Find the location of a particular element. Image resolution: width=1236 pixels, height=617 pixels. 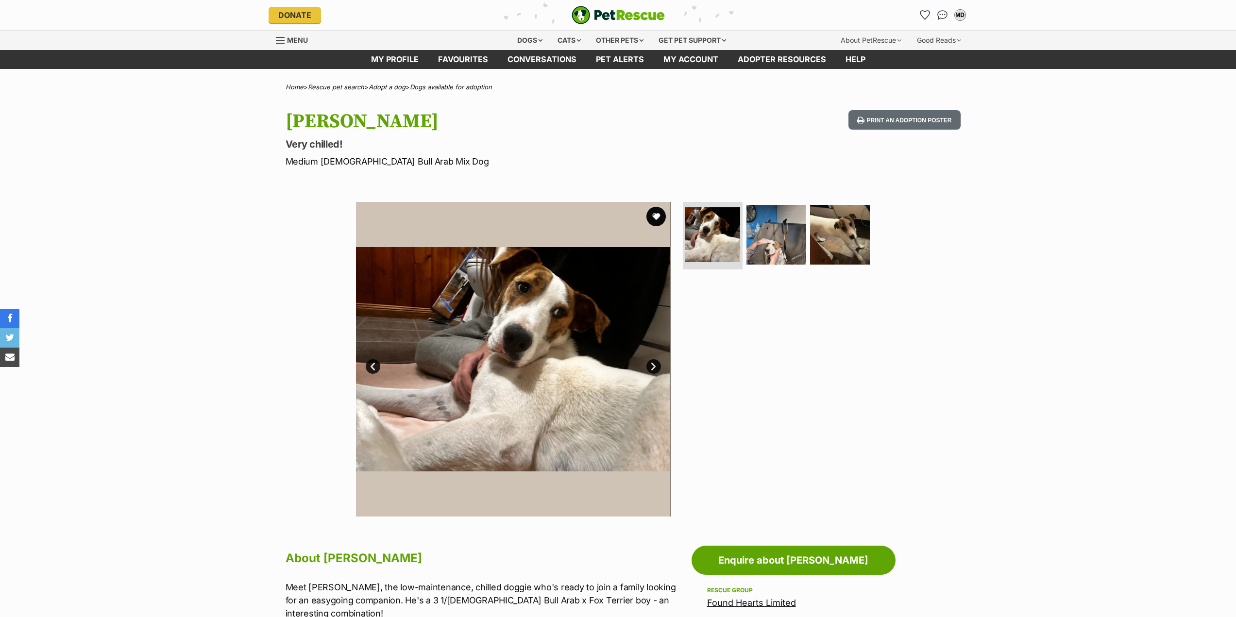

div: Good Reads is located at coordinates (939, 40).